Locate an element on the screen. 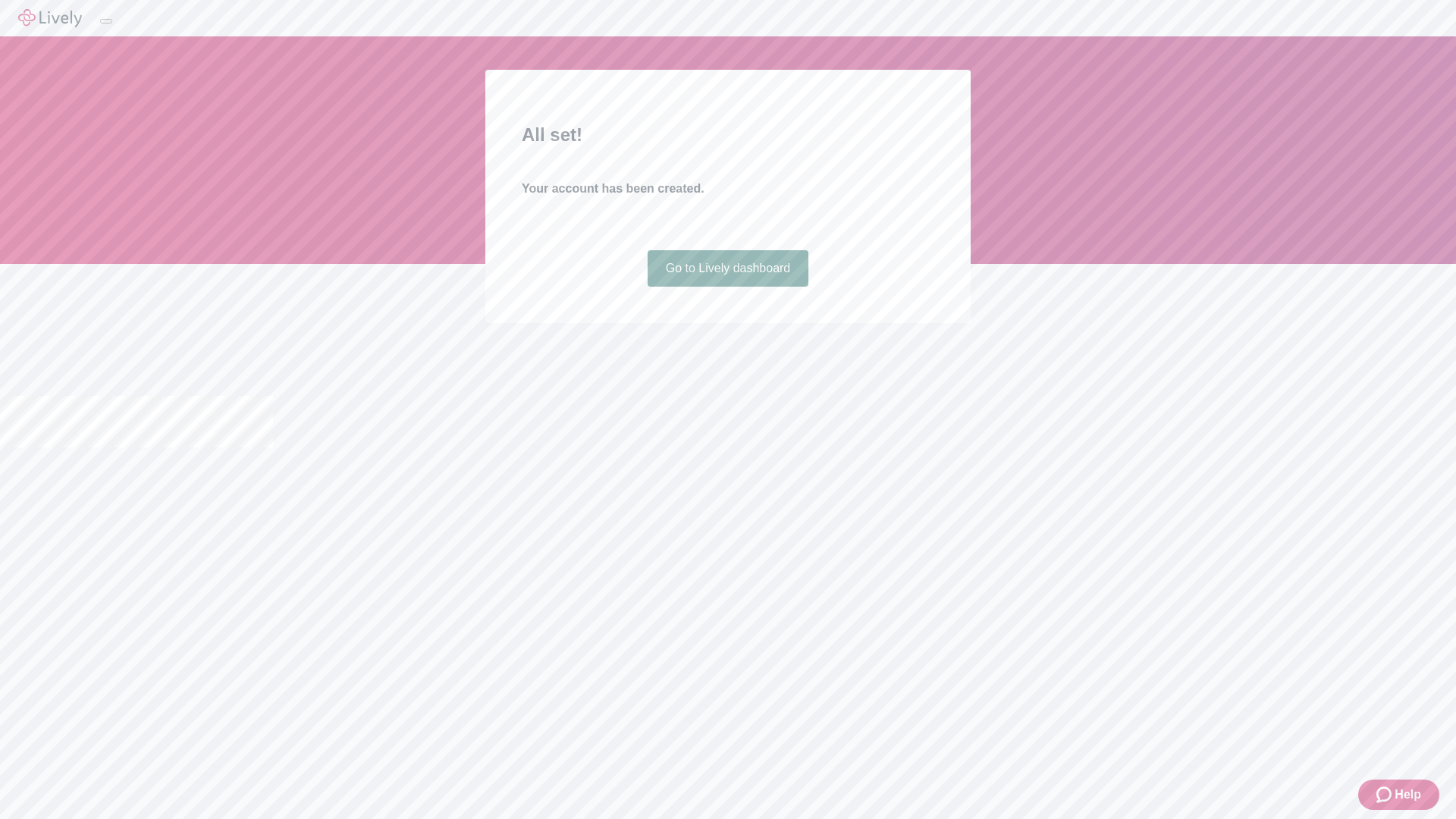  button: Zendesk support iconHelp is located at coordinates (1399, 795).